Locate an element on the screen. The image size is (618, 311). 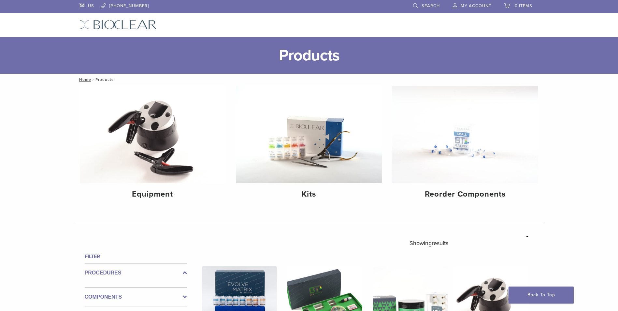
img: Kits is located at coordinates (309, 134).